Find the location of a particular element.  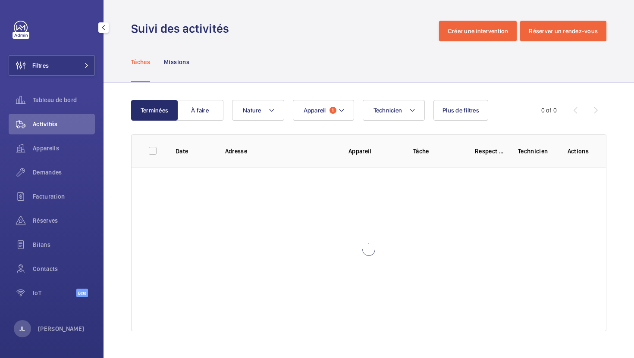

button: Filtres is located at coordinates (52, 66).